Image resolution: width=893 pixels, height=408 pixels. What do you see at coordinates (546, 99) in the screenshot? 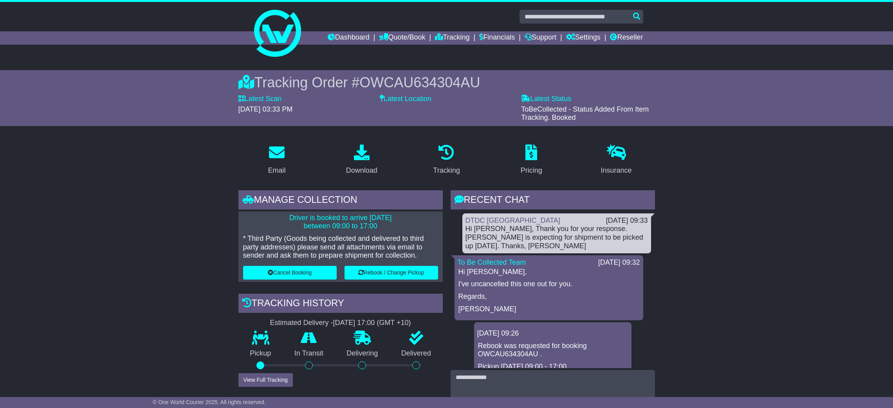
I see `label: Latest Status` at bounding box center [546, 99].